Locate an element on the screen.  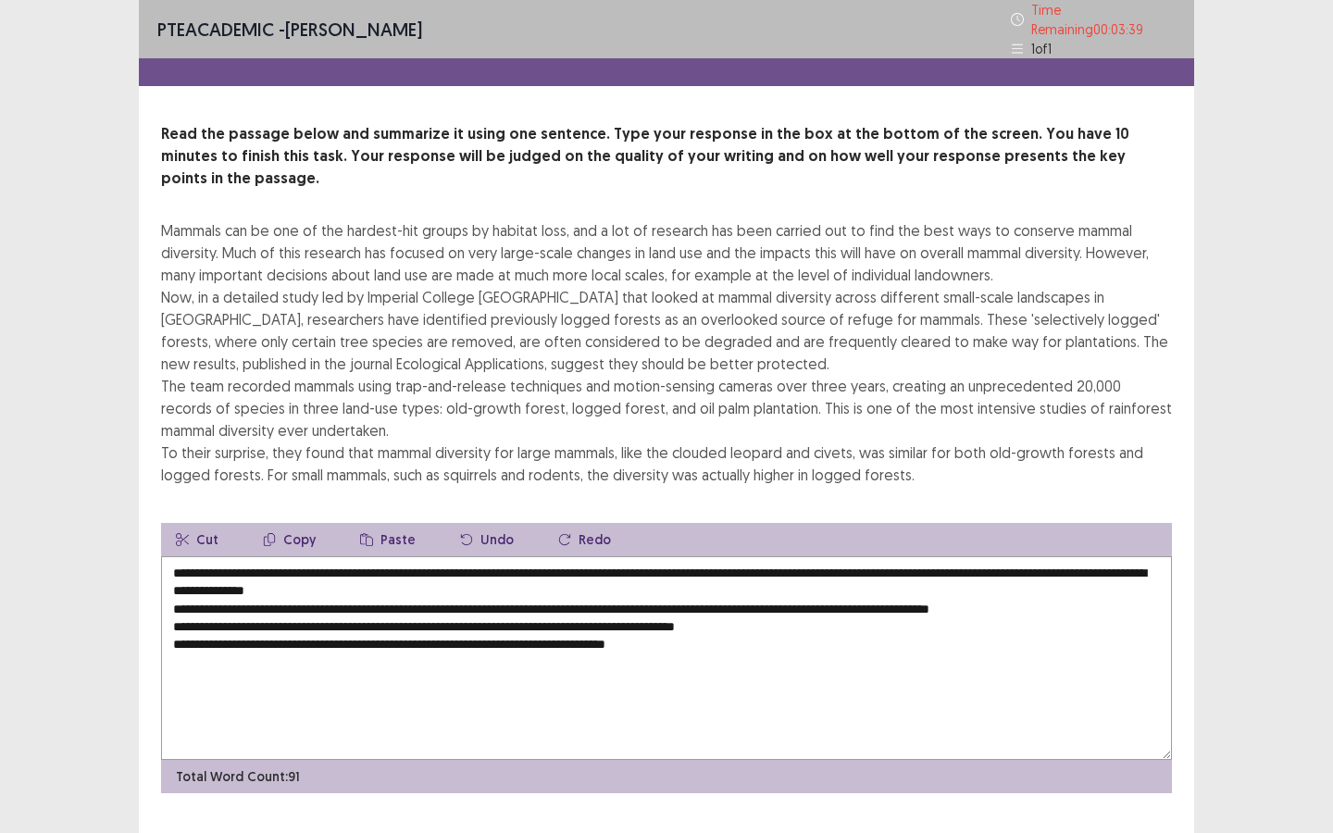
div: Mammals can be one of the hardest-hit groups by habitat loss, and a lot of research has been carr... is located at coordinates (666, 353).